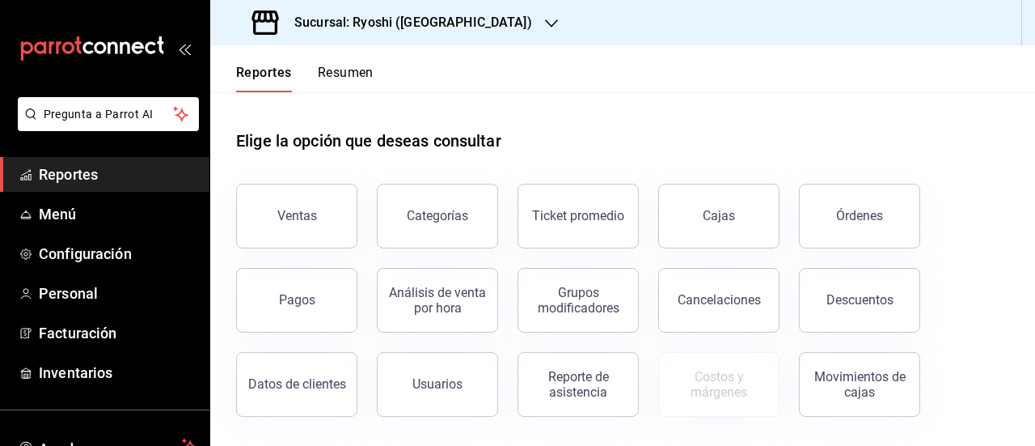 The image size is (1035, 446). Describe the element at coordinates (578, 300) in the screenshot. I see `div: Grupos modificadores` at that location.